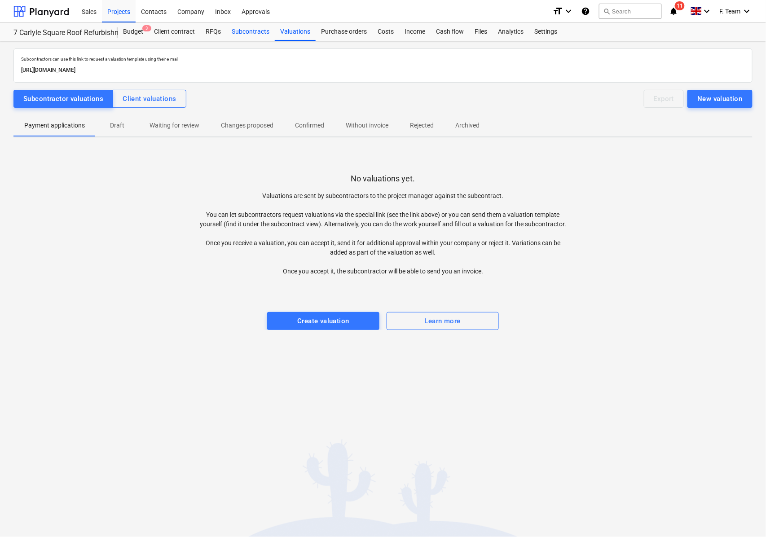  Describe the element at coordinates (511, 32) in the screenshot. I see `a: Analytics` at that location.